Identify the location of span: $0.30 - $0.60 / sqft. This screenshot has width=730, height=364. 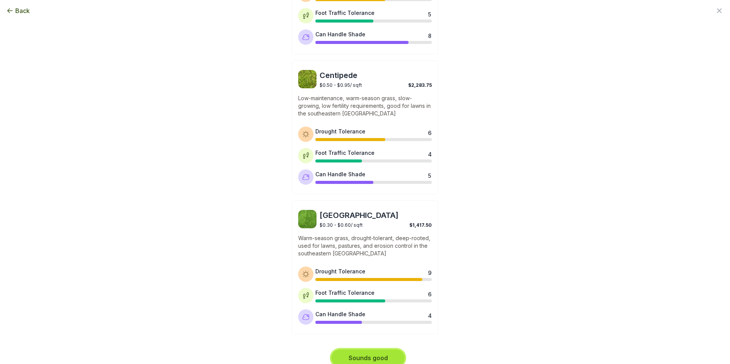
(341, 225).